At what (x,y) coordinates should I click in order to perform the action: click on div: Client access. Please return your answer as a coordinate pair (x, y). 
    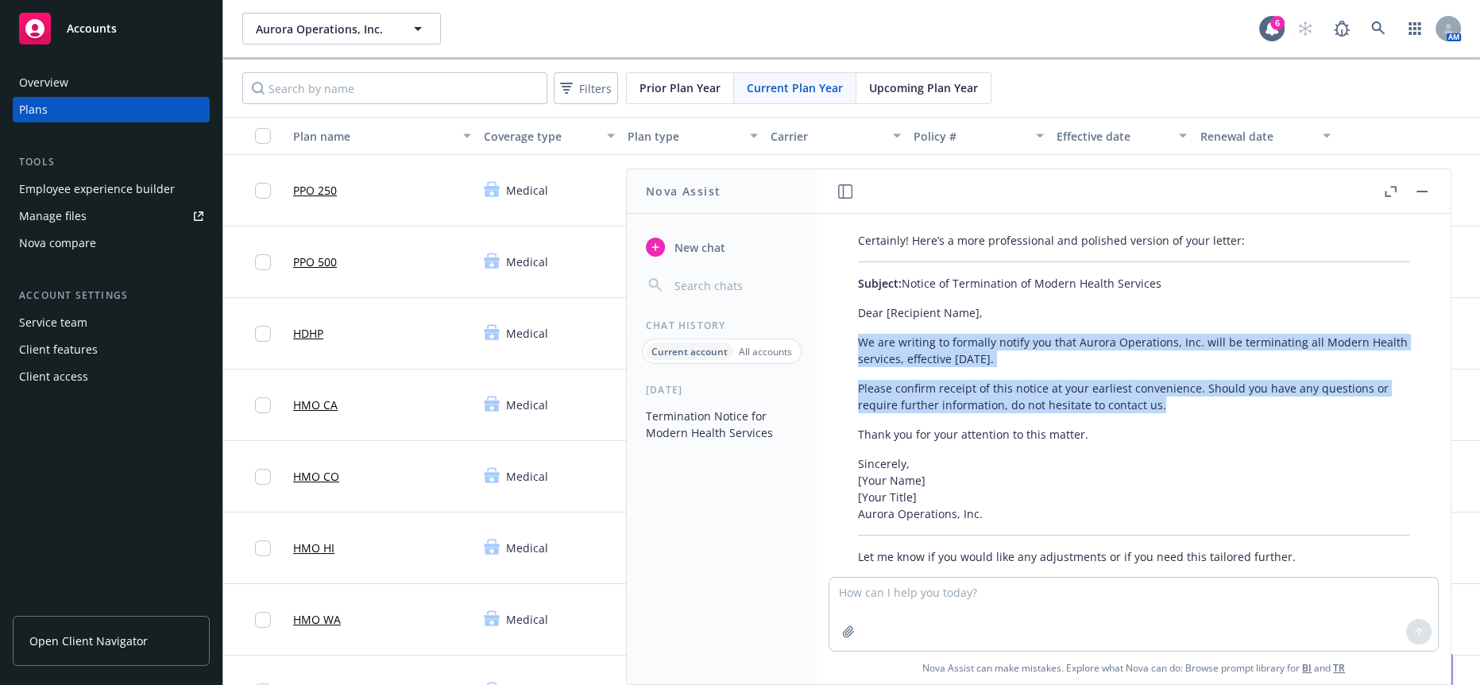
    Looking at the image, I should click on (53, 376).